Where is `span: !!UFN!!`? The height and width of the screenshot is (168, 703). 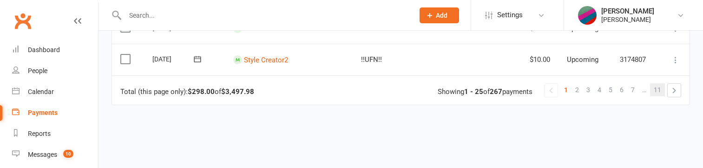
span: !!UFN!! is located at coordinates (371, 59).